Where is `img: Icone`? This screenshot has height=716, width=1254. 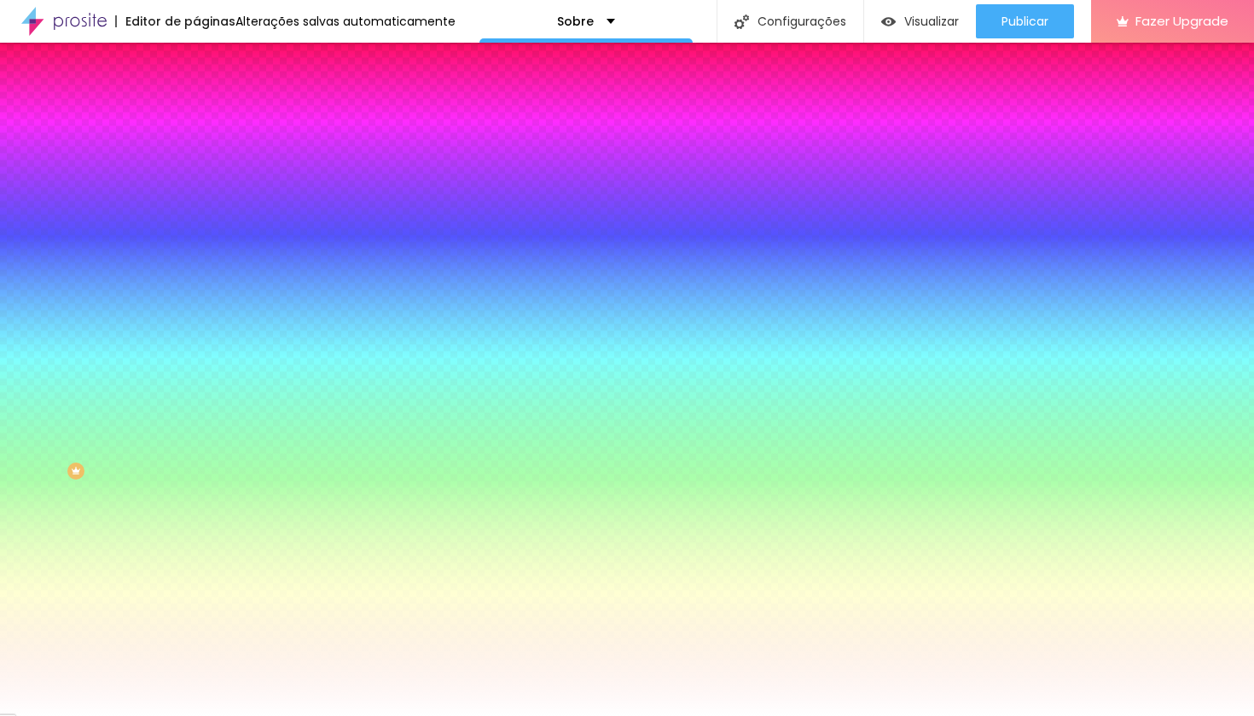
img: Icone is located at coordinates (742, 21).